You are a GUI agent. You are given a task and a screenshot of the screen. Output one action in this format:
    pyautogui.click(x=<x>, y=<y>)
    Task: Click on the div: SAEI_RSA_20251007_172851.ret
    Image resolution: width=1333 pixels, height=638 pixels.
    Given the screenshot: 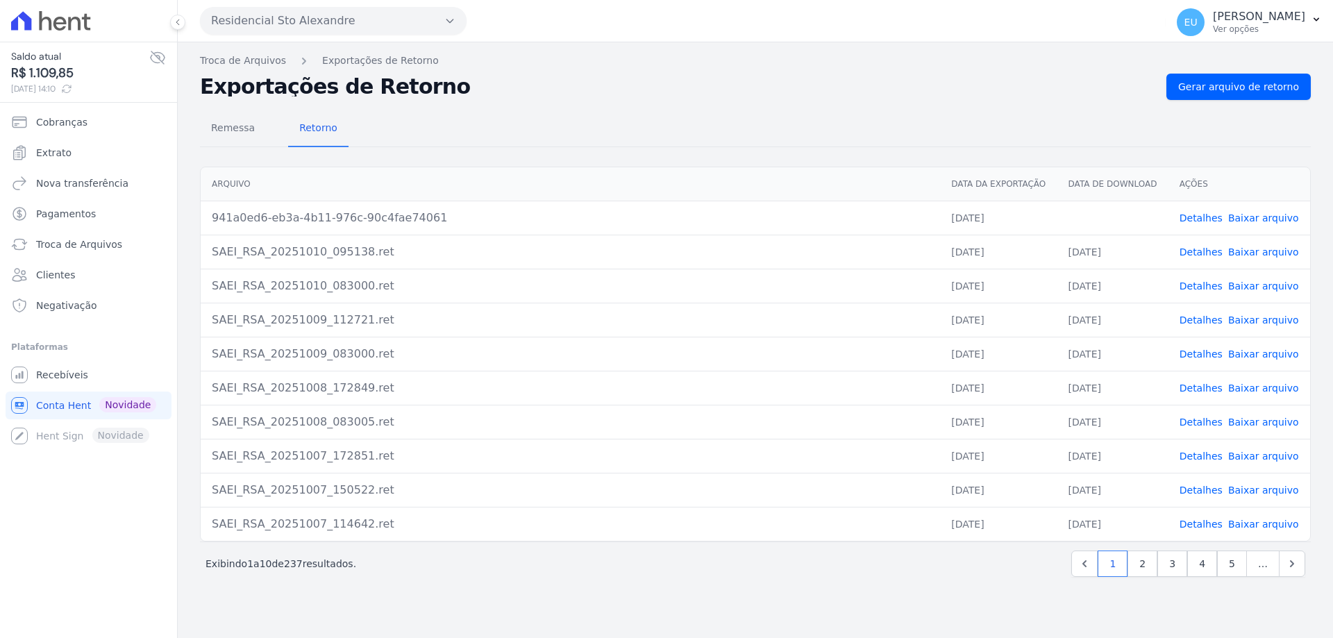 What is the action you would take?
    pyautogui.click(x=570, y=456)
    